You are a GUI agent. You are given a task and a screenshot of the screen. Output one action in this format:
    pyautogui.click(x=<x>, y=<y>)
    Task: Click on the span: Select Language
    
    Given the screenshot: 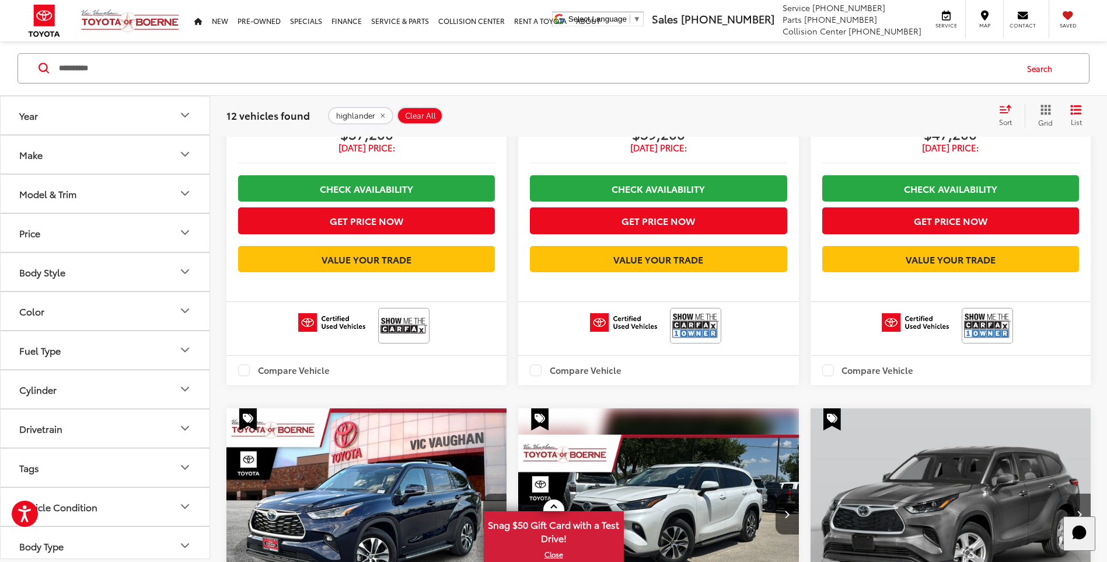 What is the action you would take?
    pyautogui.click(x=598, y=19)
    